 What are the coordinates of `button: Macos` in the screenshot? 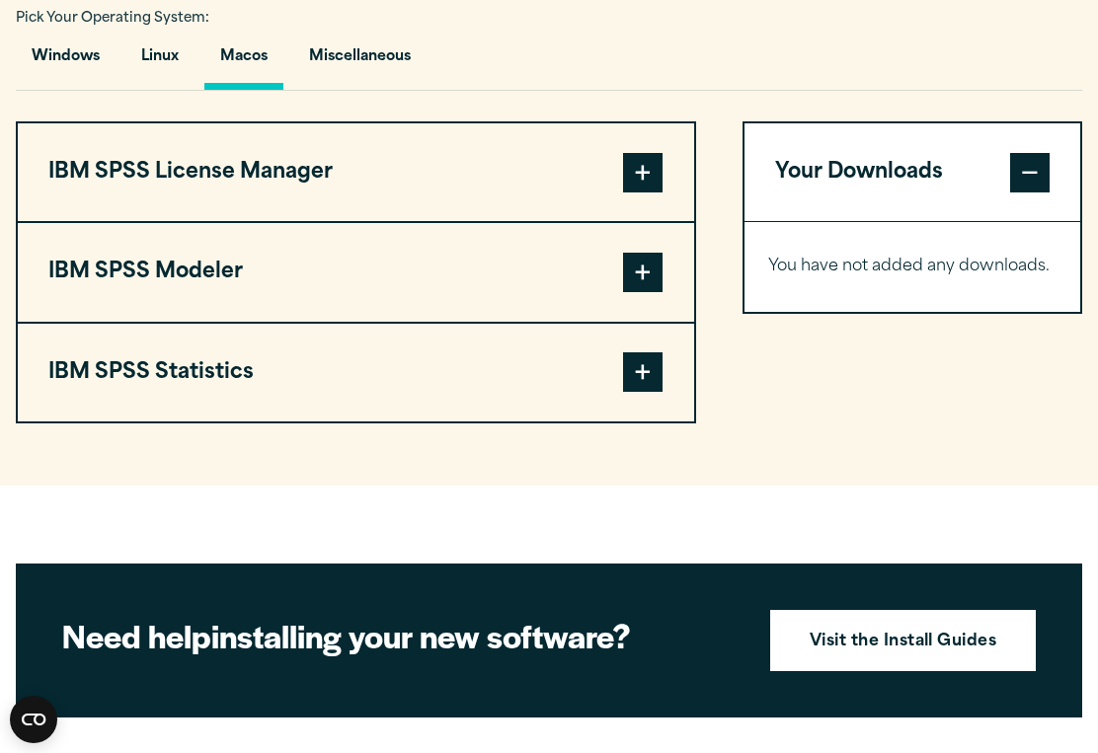 It's located at (244, 61).